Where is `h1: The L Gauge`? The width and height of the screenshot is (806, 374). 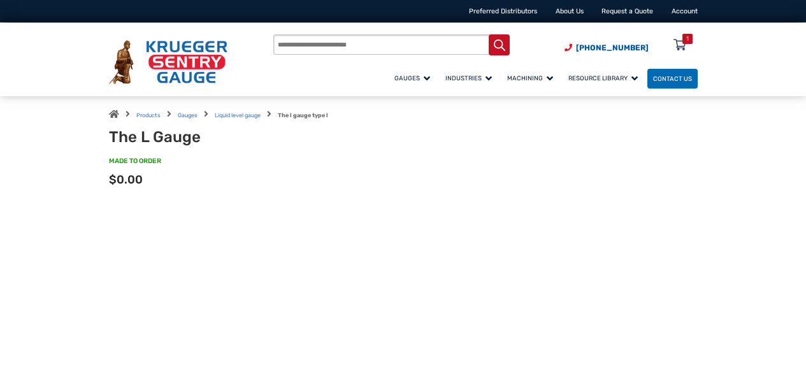
h1: The L Gauge is located at coordinates (227, 137).